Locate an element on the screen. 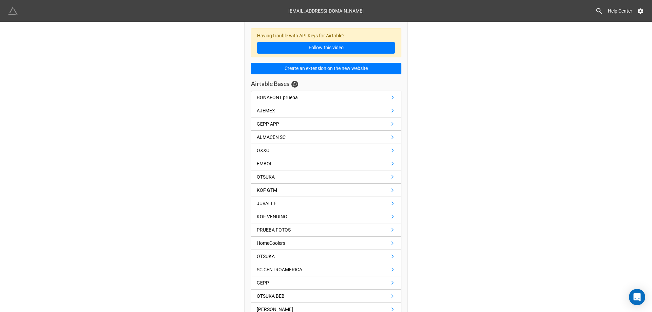 This screenshot has height=312, width=652. div: Having trouble with API Keys for Airtable? is located at coordinates (326, 43).